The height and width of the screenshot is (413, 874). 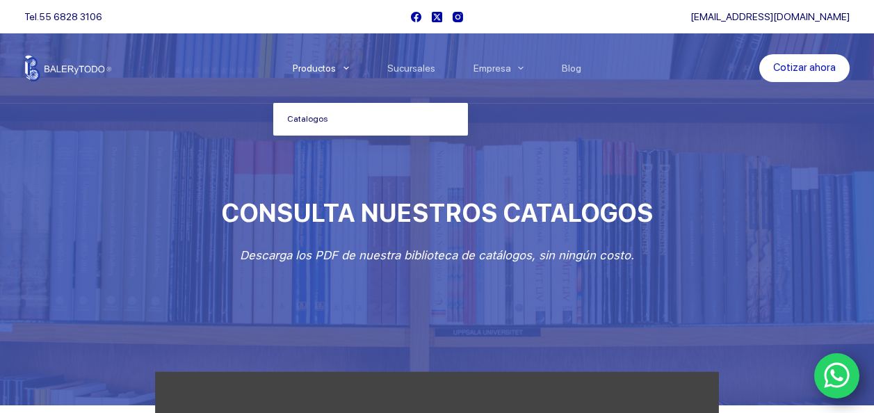 I want to click on a: X (Twitter), so click(x=437, y=17).